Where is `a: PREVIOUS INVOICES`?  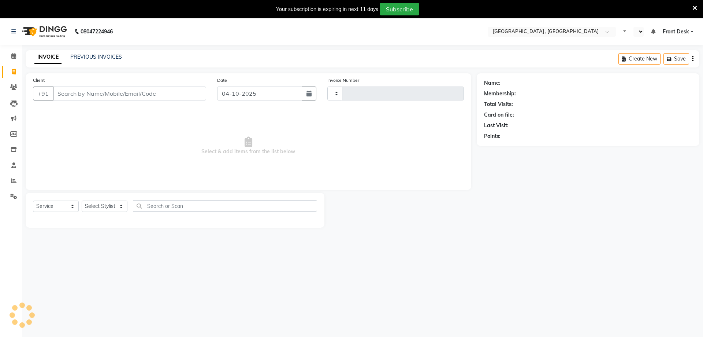 a: PREVIOUS INVOICES is located at coordinates (96, 57).